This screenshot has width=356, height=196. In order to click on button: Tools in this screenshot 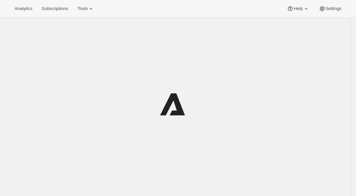, I will do `click(86, 9)`.